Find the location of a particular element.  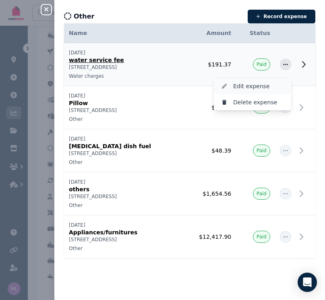

div: Open Intercom Messenger is located at coordinates (307, 282).